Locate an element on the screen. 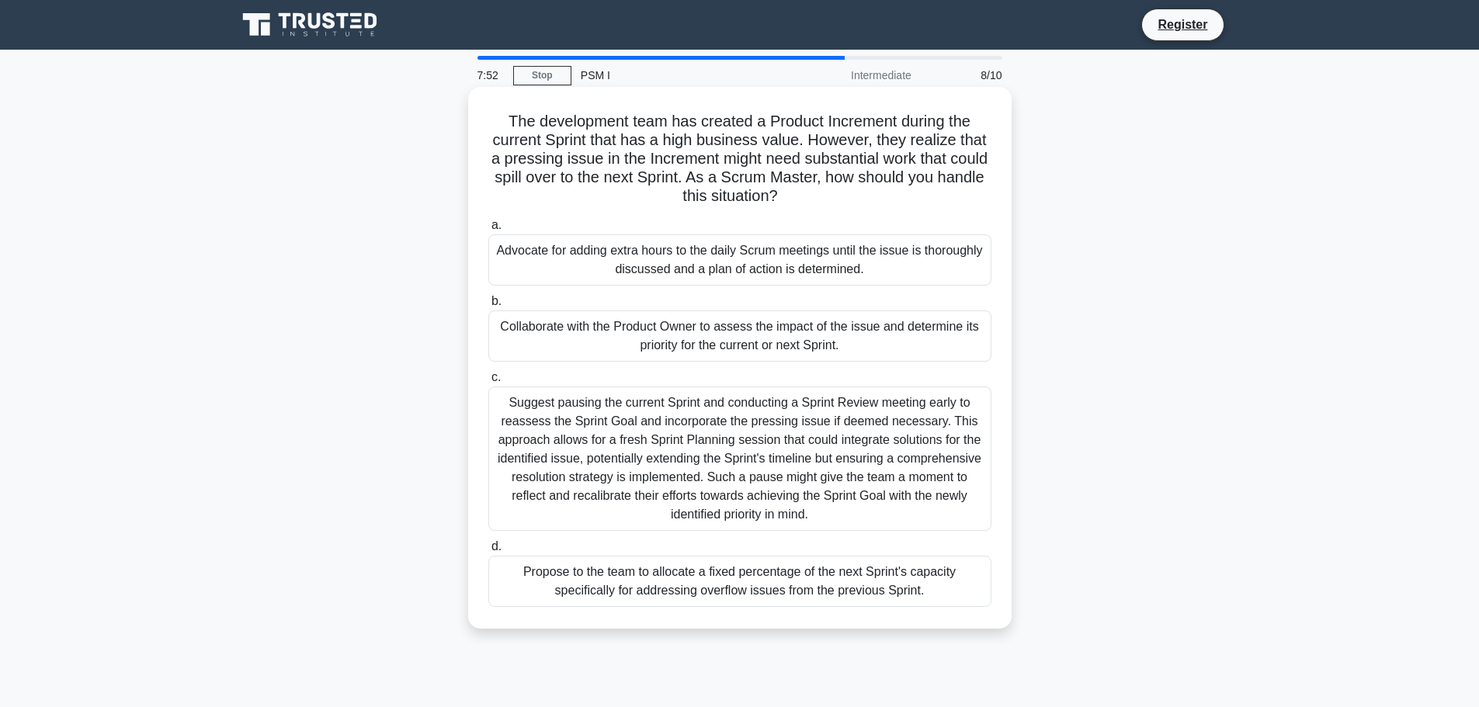 Image resolution: width=1479 pixels, height=707 pixels. div: Propose to the team to allocate a fixed percentage of the next Sprint's capacity specifically for... is located at coordinates (740, 581).